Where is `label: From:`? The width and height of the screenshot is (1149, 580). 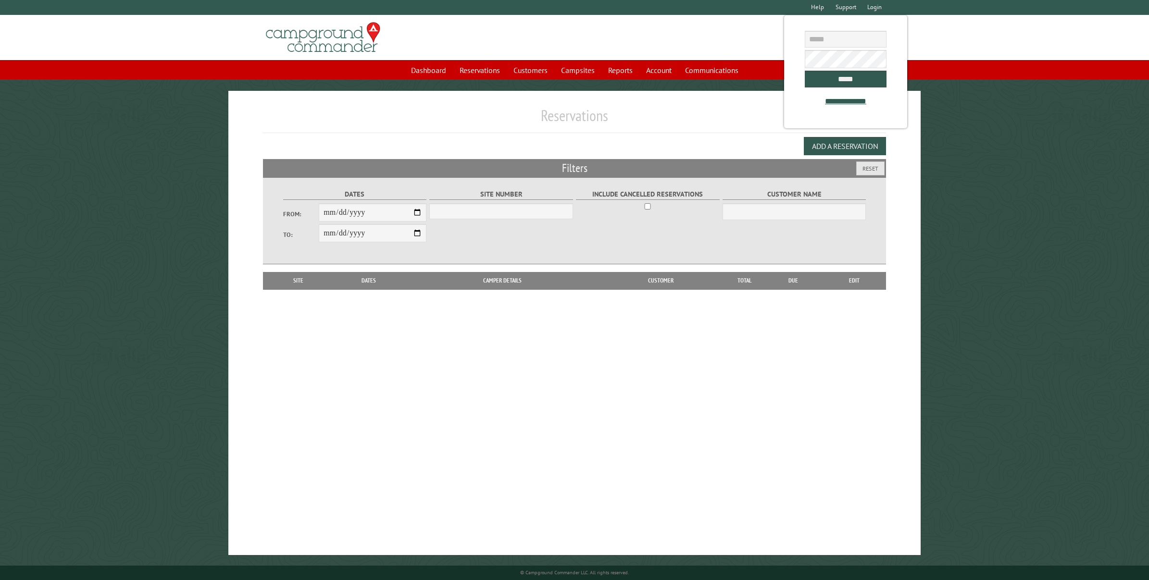
label: From: is located at coordinates (301, 214).